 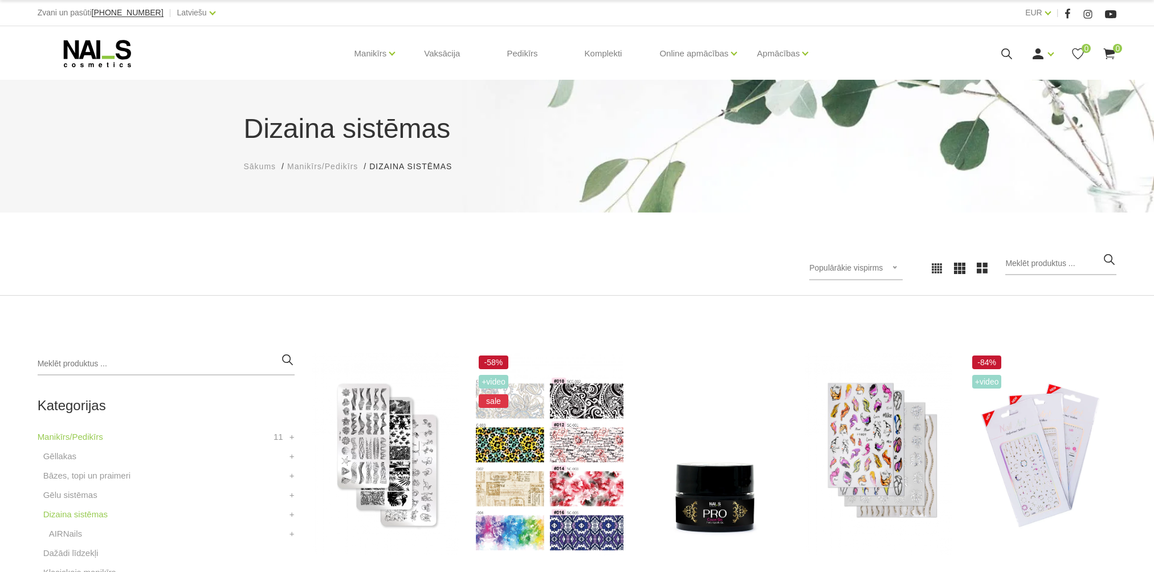 What do you see at coordinates (70, 495) in the screenshot?
I see `a: Gēlu sistēmas` at bounding box center [70, 495].